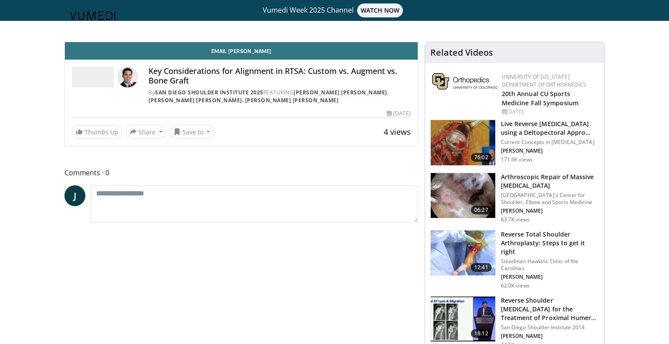 The height and width of the screenshot is (344, 669). Describe the element at coordinates (397, 132) in the screenshot. I see `span: 4 views` at that location.